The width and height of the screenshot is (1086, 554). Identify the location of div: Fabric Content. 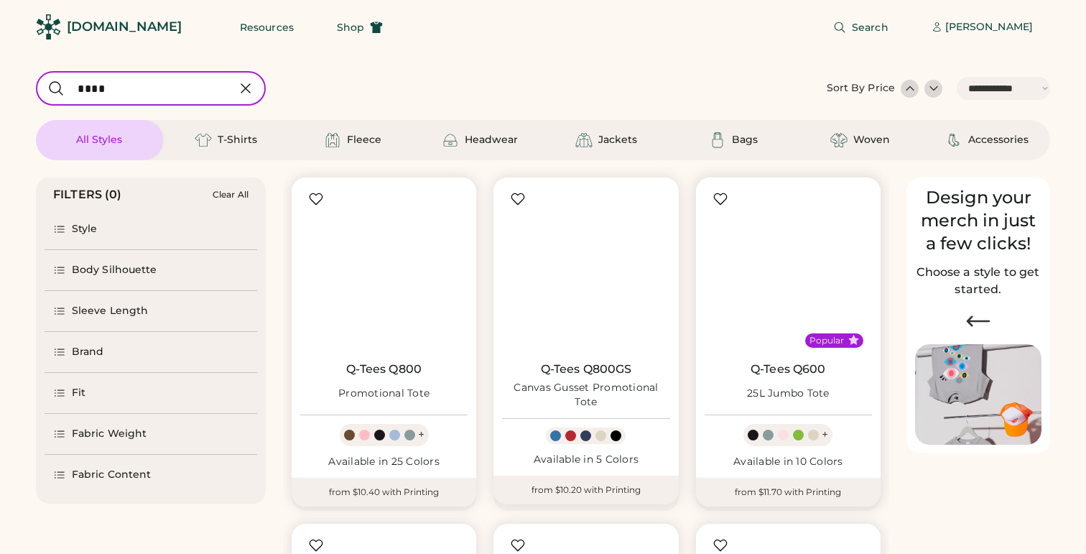
(111, 475).